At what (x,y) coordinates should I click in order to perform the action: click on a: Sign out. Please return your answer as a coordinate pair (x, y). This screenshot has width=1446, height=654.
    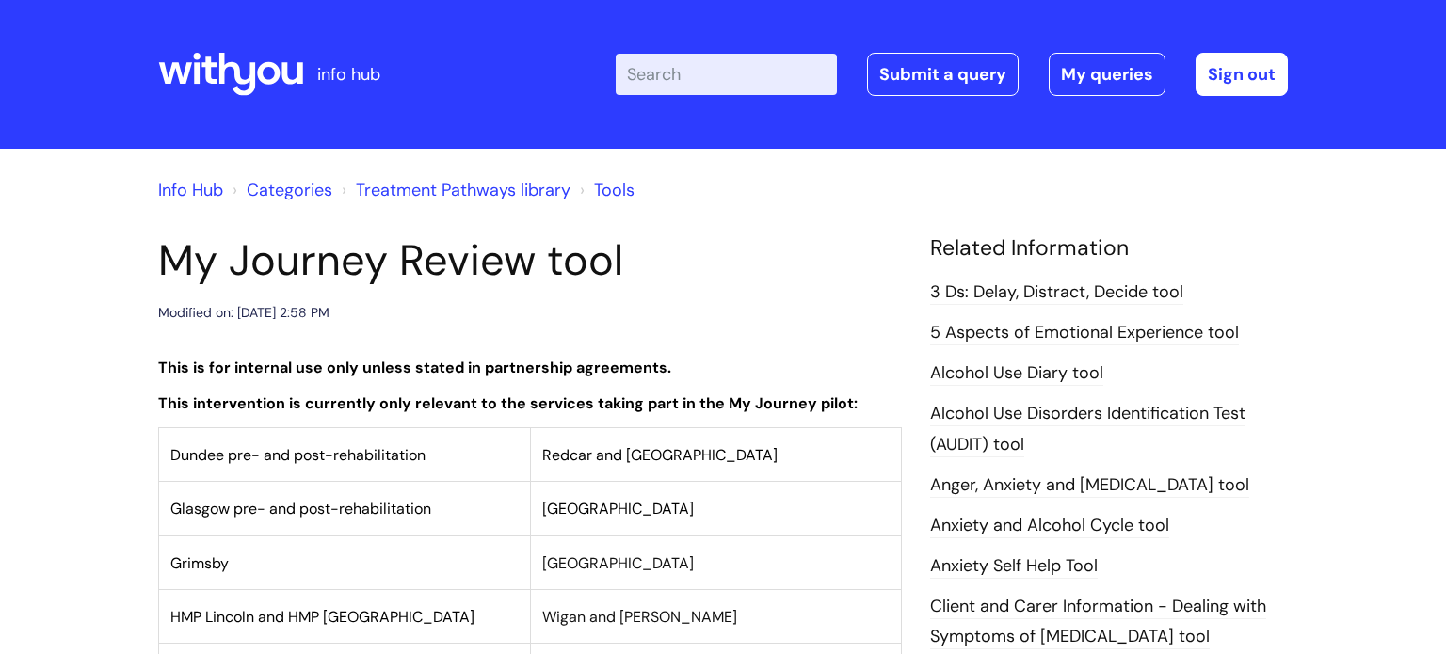
    Looking at the image, I should click on (1242, 74).